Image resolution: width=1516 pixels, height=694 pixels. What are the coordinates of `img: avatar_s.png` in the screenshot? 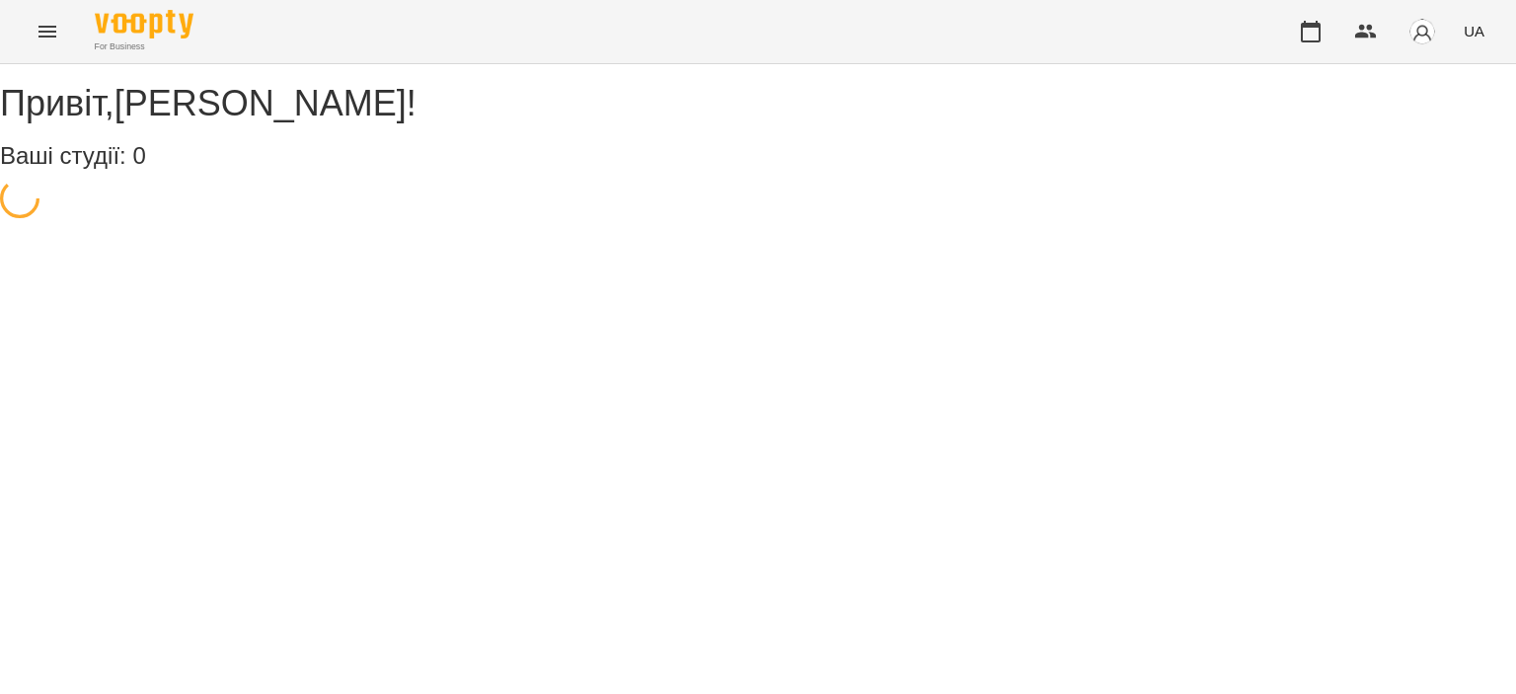 It's located at (1422, 32).